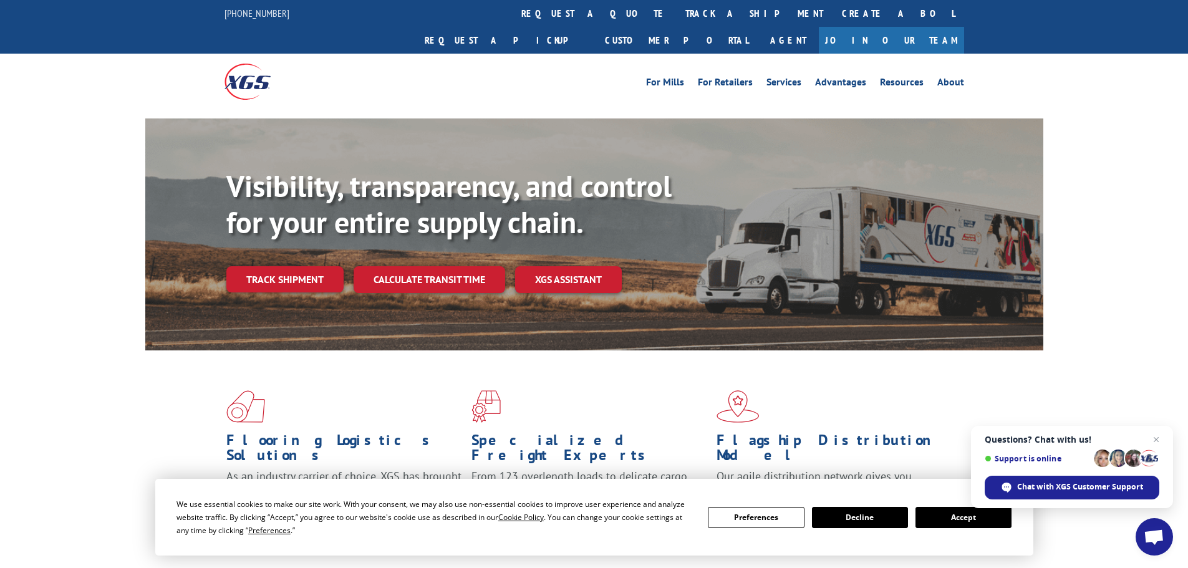 This screenshot has width=1188, height=568. I want to click on span: Preferences, so click(269, 530).